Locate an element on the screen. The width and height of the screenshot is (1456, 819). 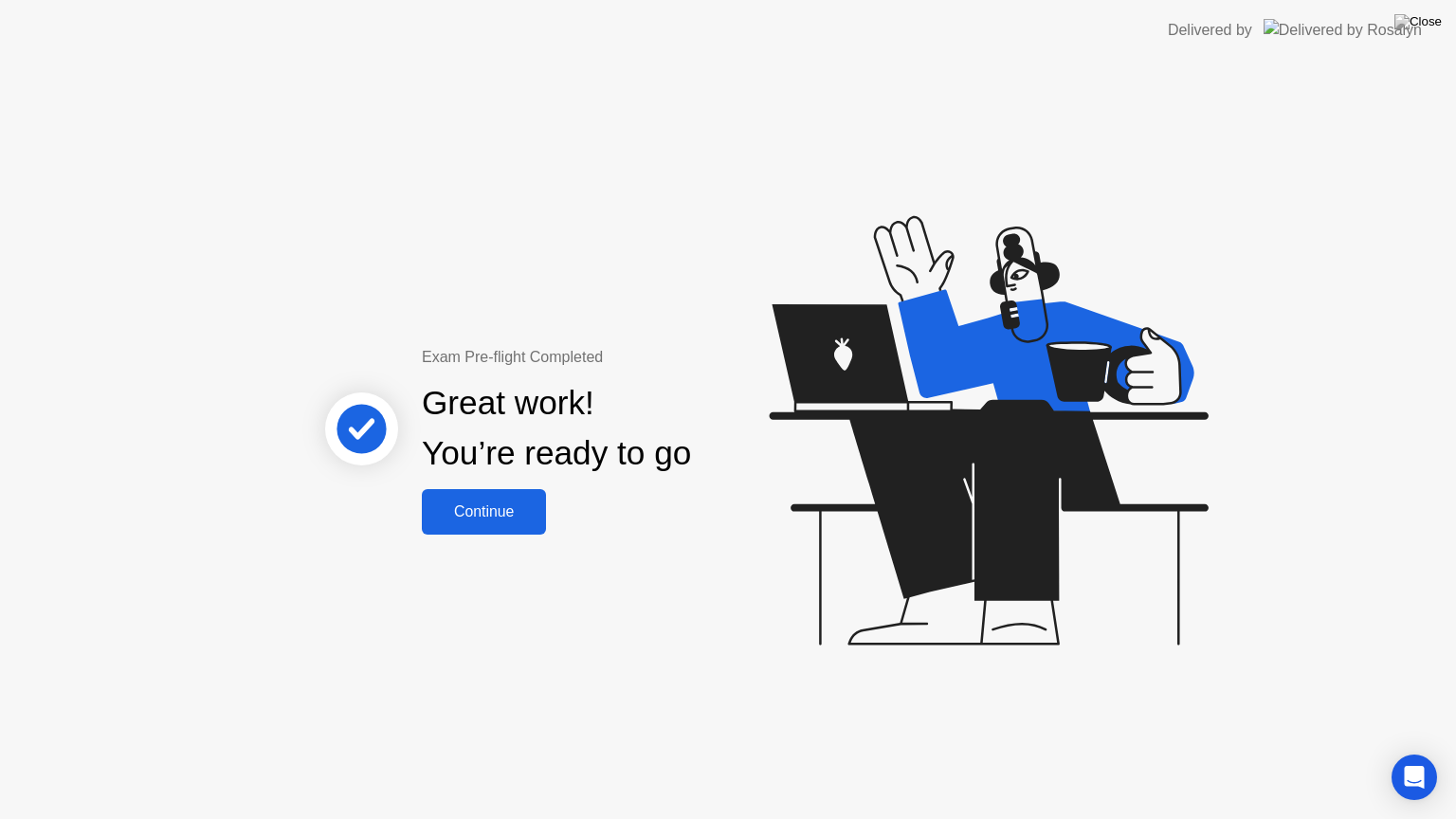
div: Open Intercom Messenger is located at coordinates (1414, 777).